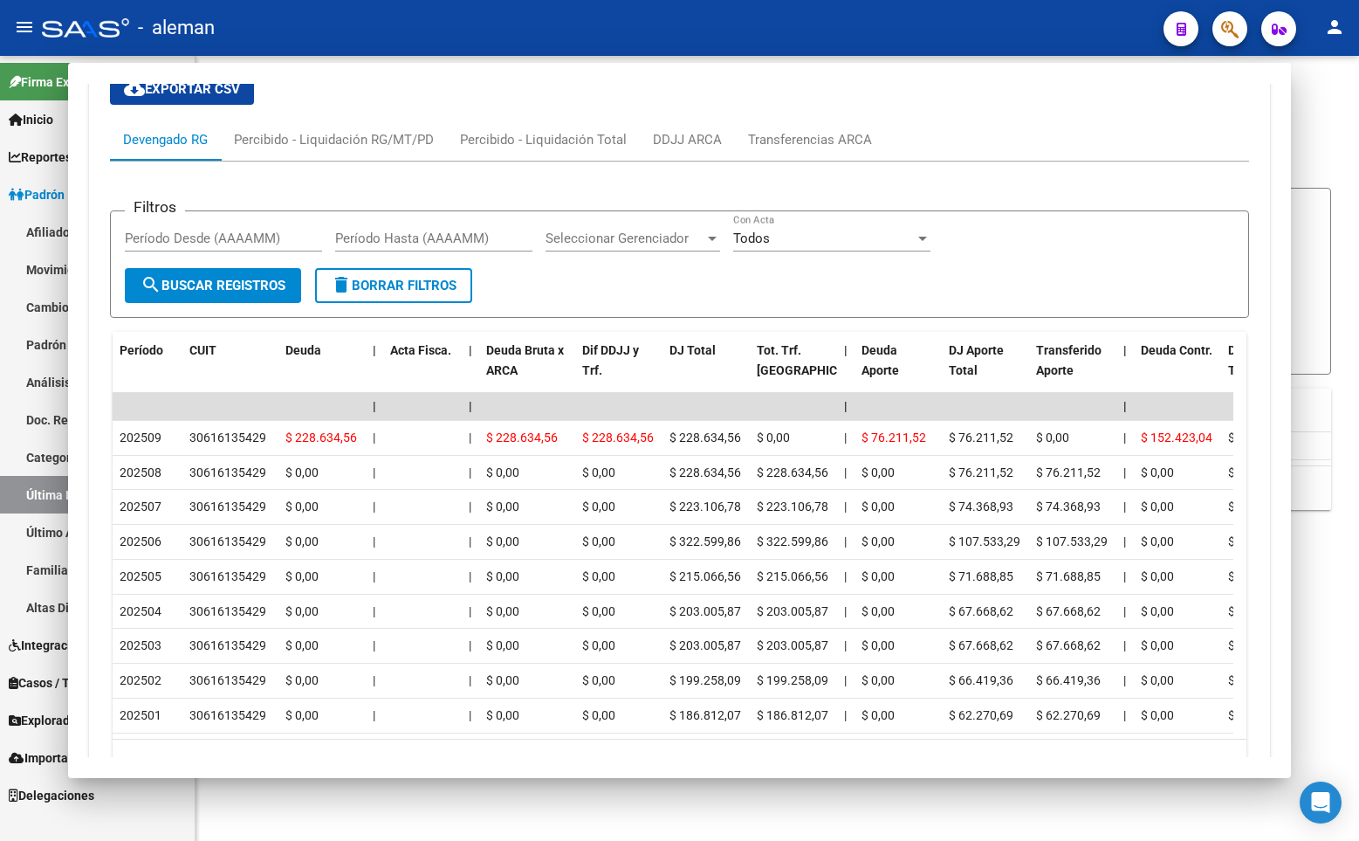 The height and width of the screenshot is (841, 1359). I want to click on span: $ 143.377,71, so click(1264, 576).